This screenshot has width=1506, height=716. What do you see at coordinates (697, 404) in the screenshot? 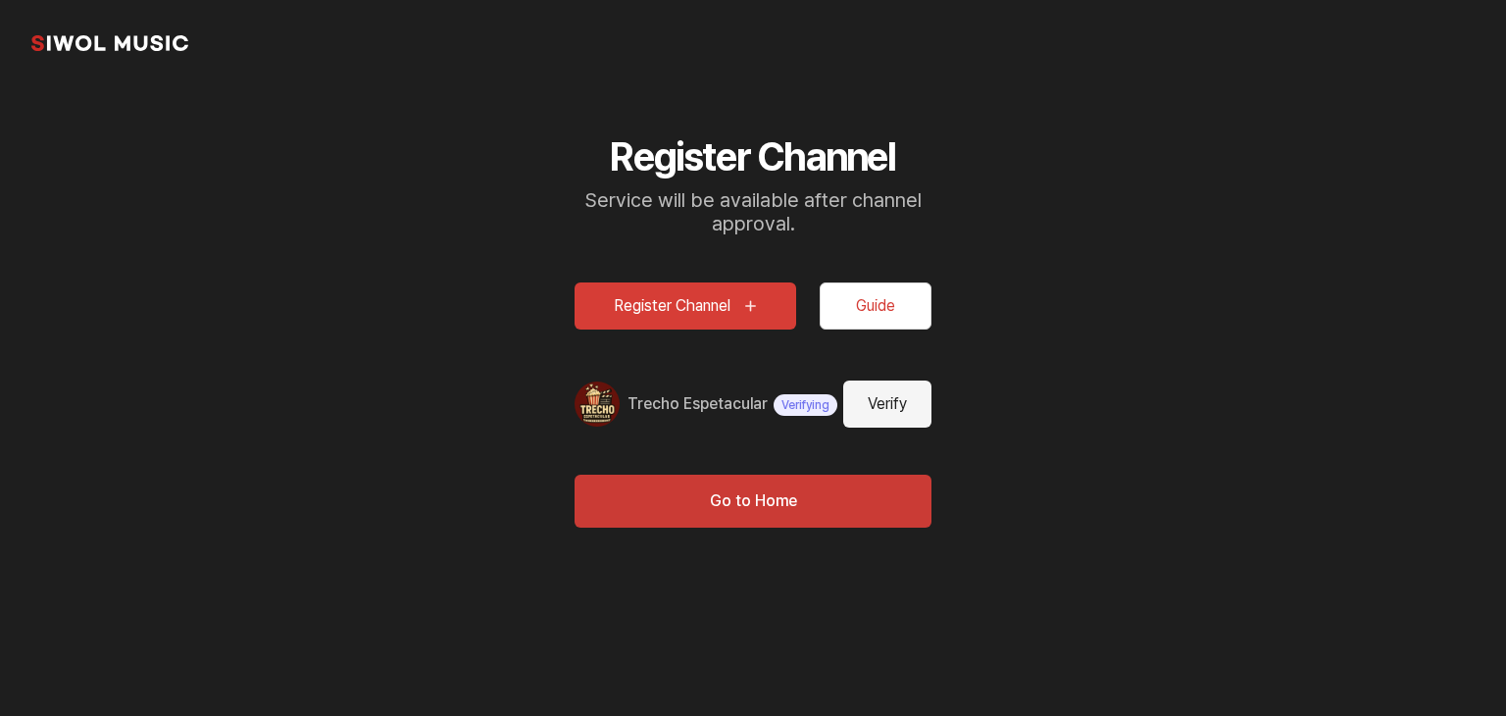
I see `a: Trecho Espetacular` at bounding box center [697, 404].